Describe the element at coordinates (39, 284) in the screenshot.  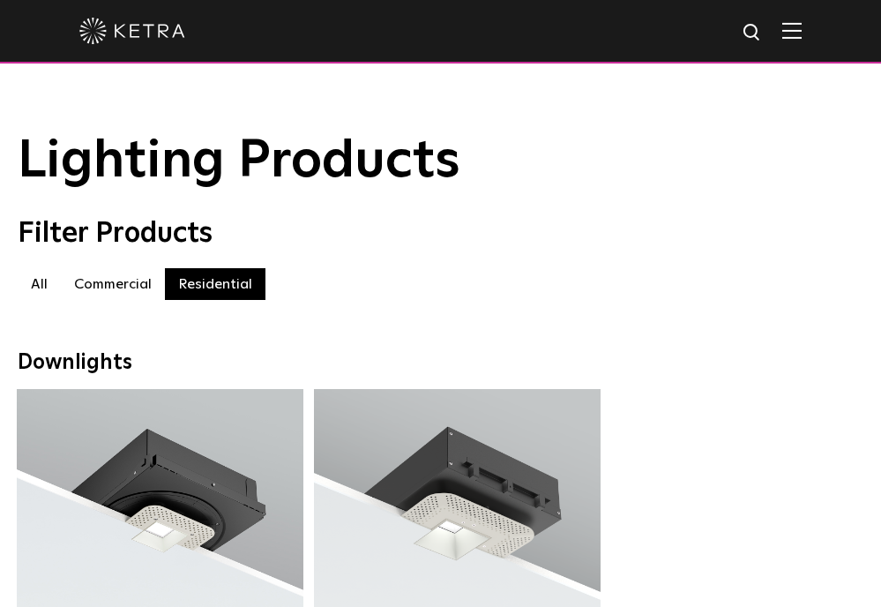
I see `label: All` at that location.